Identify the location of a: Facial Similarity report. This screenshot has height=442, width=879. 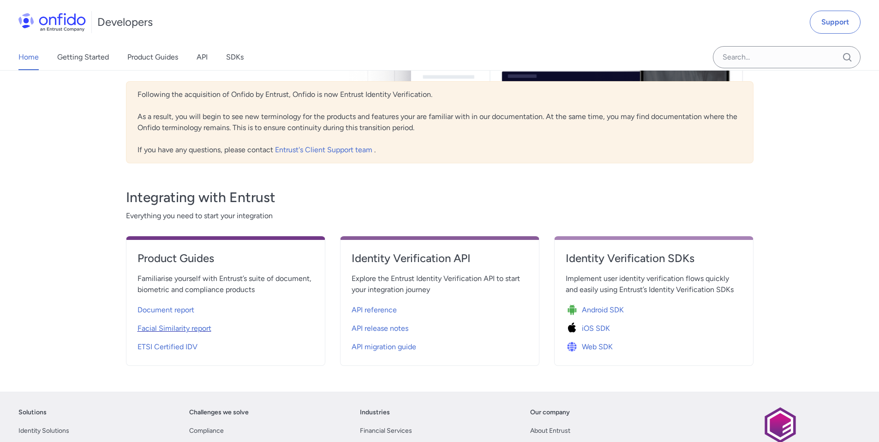
(226, 327).